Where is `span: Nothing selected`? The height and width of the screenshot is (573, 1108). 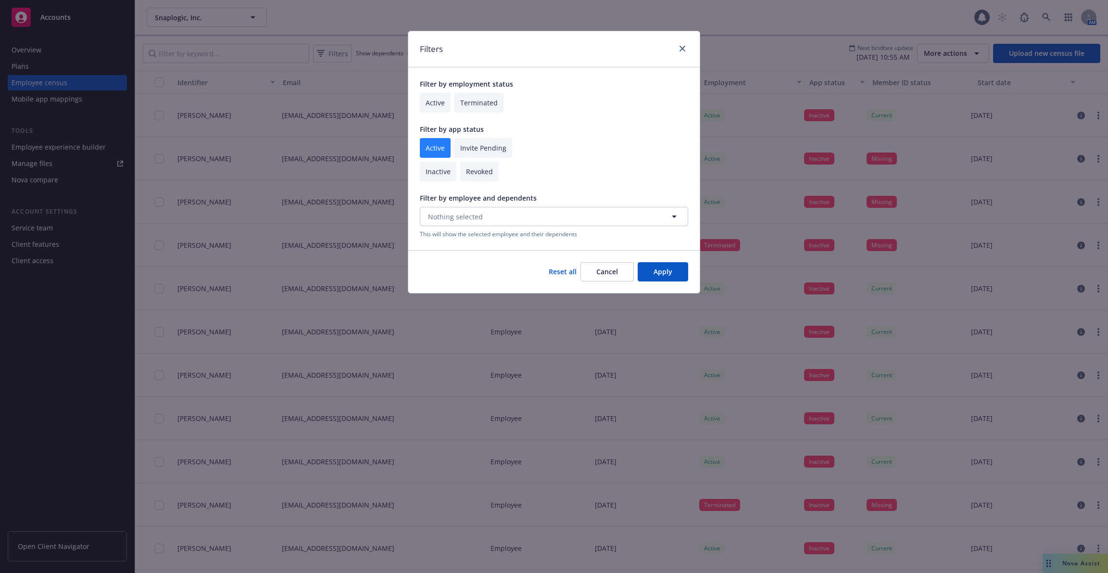 span: Nothing selected is located at coordinates (455, 216).